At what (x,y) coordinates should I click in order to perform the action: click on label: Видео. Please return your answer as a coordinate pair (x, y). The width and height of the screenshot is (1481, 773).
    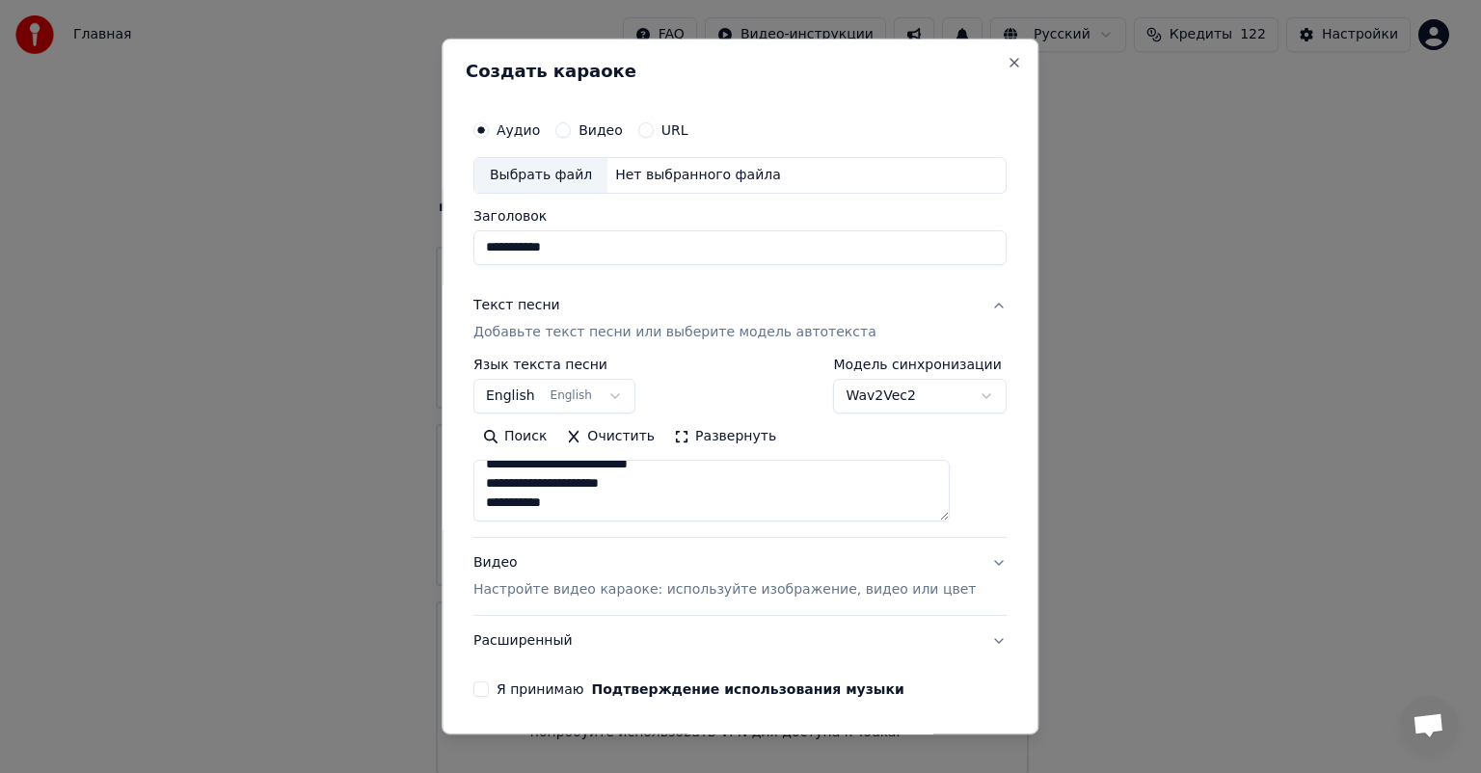
    Looking at the image, I should click on (601, 130).